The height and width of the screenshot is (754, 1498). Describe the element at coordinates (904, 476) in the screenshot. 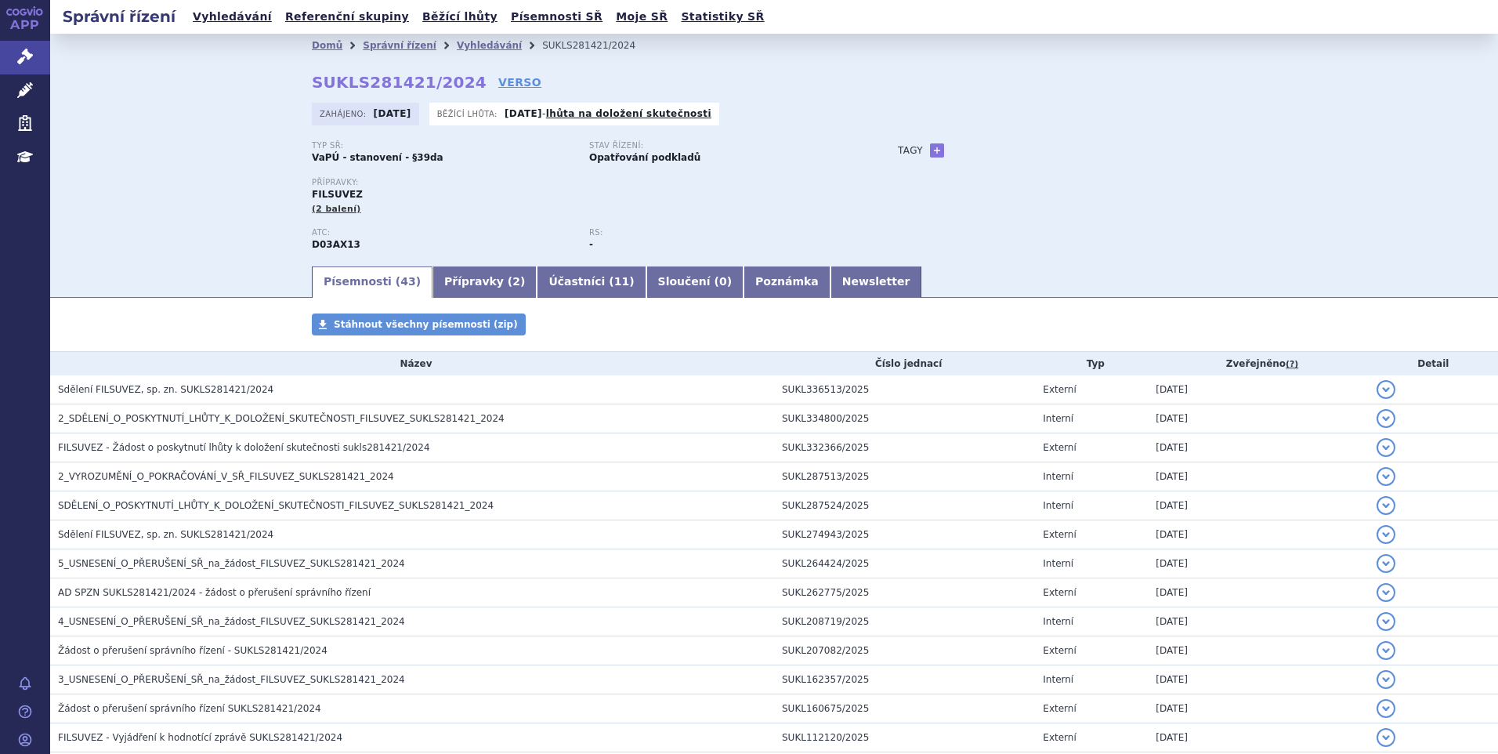

I see `td: SUKL287513/2025` at that location.